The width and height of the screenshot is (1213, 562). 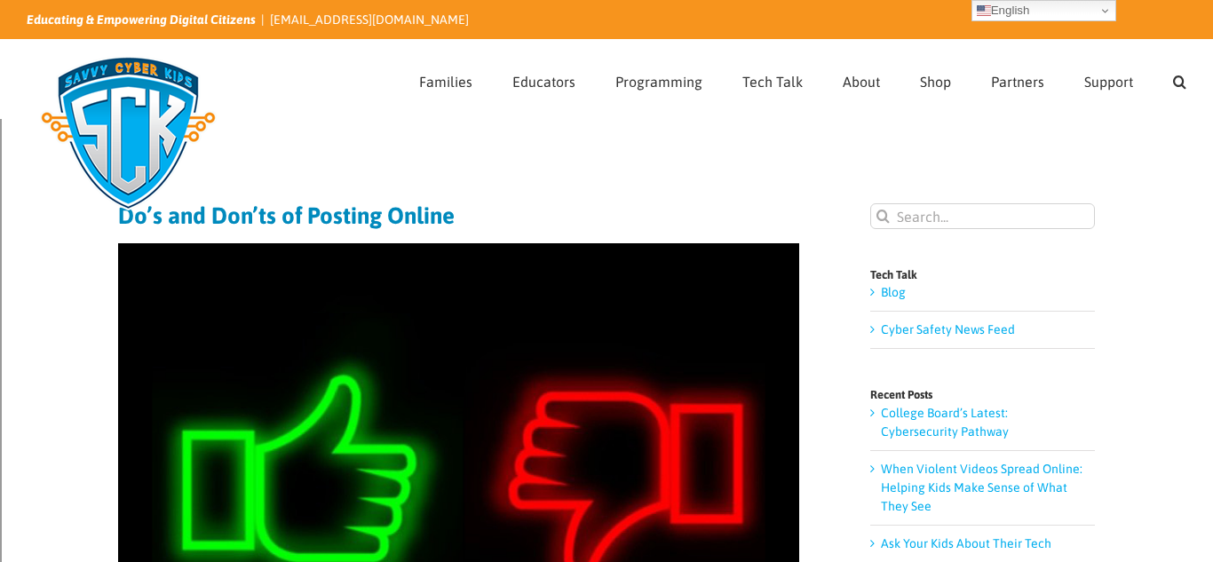 What do you see at coordinates (803, 79) in the screenshot?
I see `nav: Main Menu` at bounding box center [803, 79].